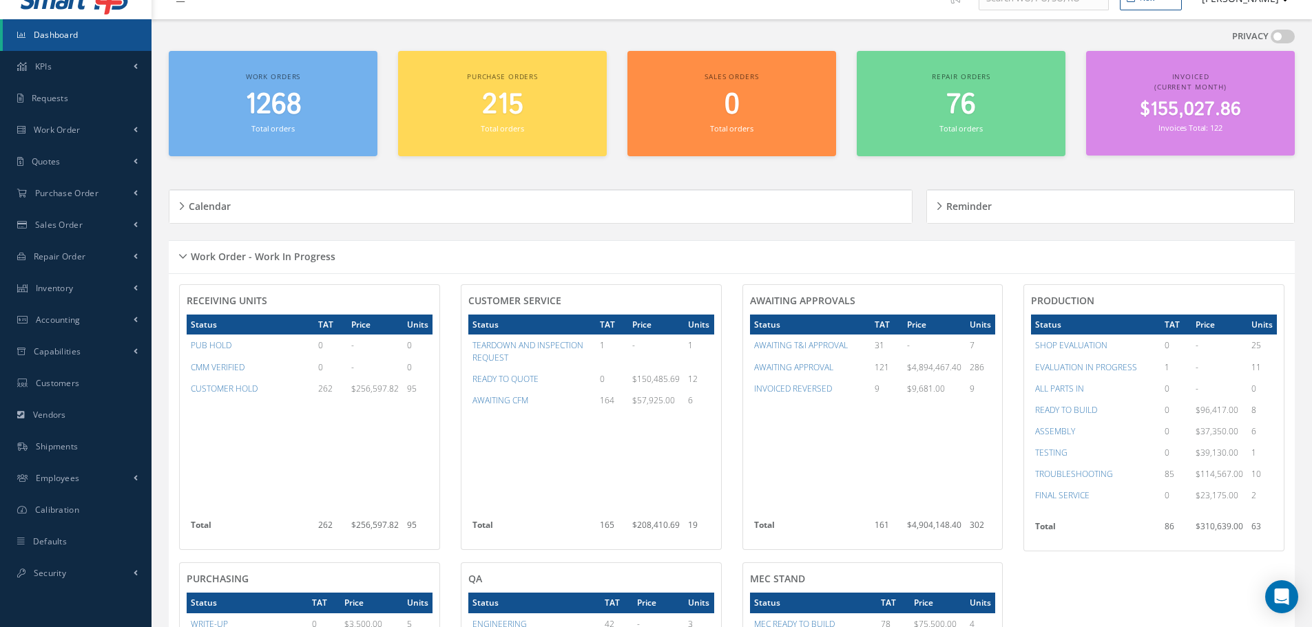 This screenshot has height=627, width=1312. I want to click on a: Dashboard, so click(77, 35).